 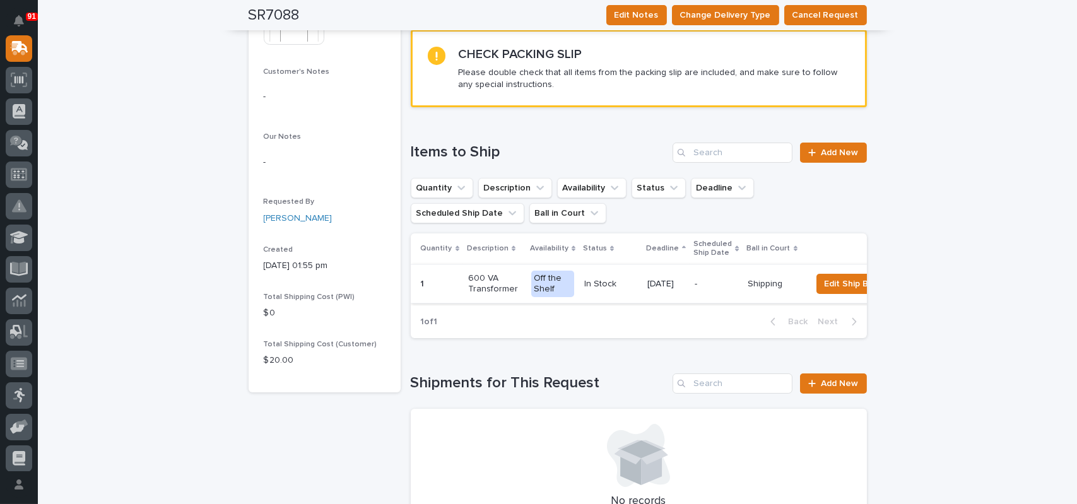 What do you see at coordinates (274, 15) in the screenshot?
I see `h2: SR7088` at bounding box center [274, 15].